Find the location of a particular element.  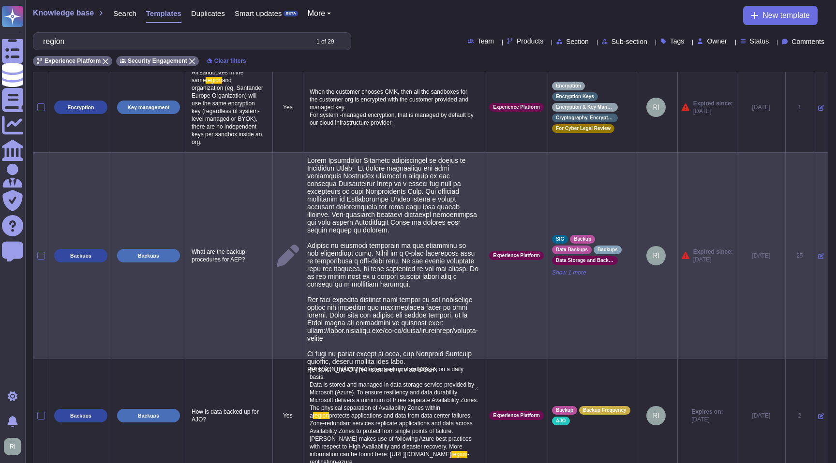

span: Section is located at coordinates (577, 42).